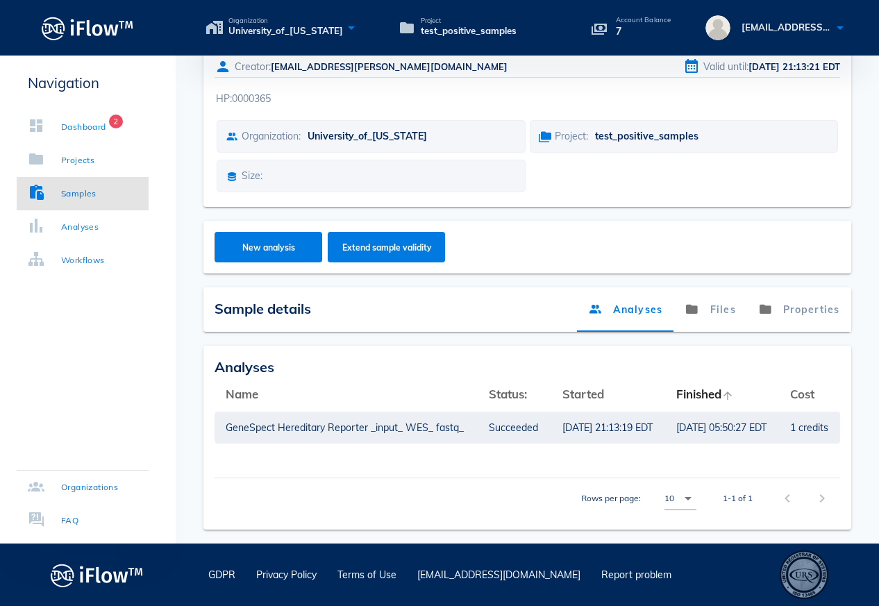 The width and height of the screenshot is (879, 606). Describe the element at coordinates (699, 394) in the screenshot. I see `span: Finished` at that location.